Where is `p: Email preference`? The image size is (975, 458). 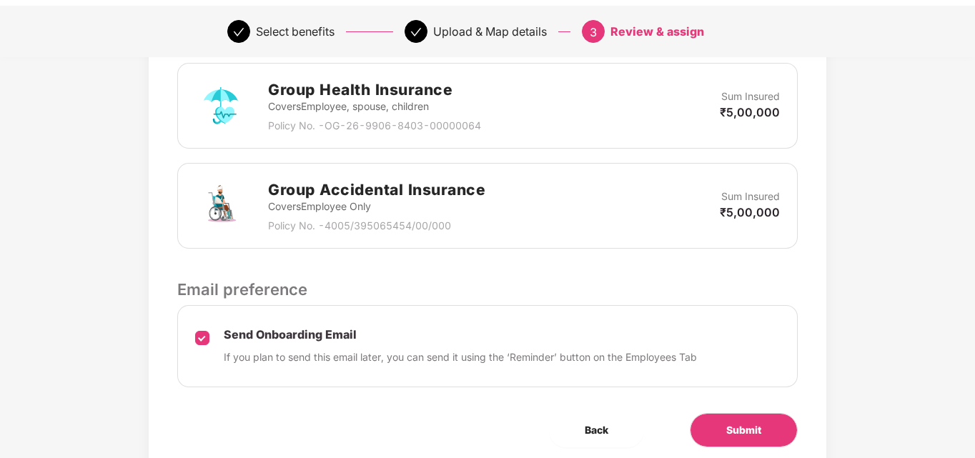 p: Email preference is located at coordinates (487, 290).